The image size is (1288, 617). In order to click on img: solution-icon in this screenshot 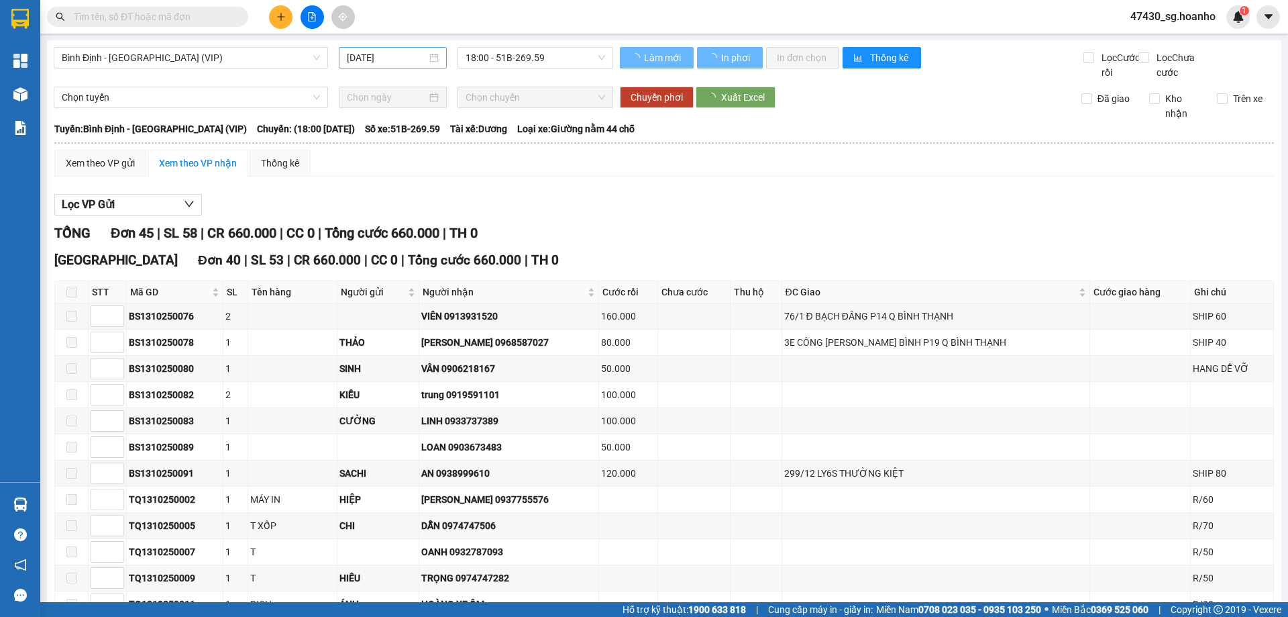, I will do `click(20, 127)`.